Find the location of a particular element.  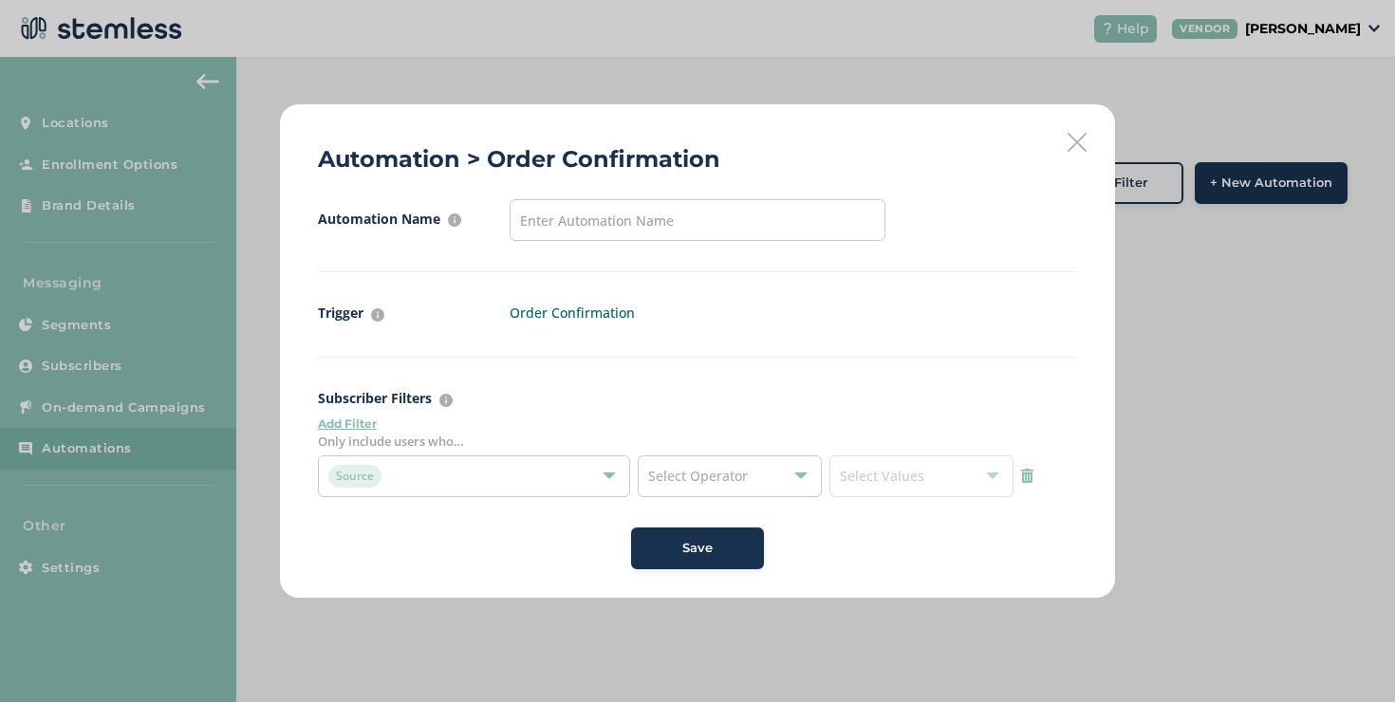

span: Select Operator is located at coordinates (698, 476).